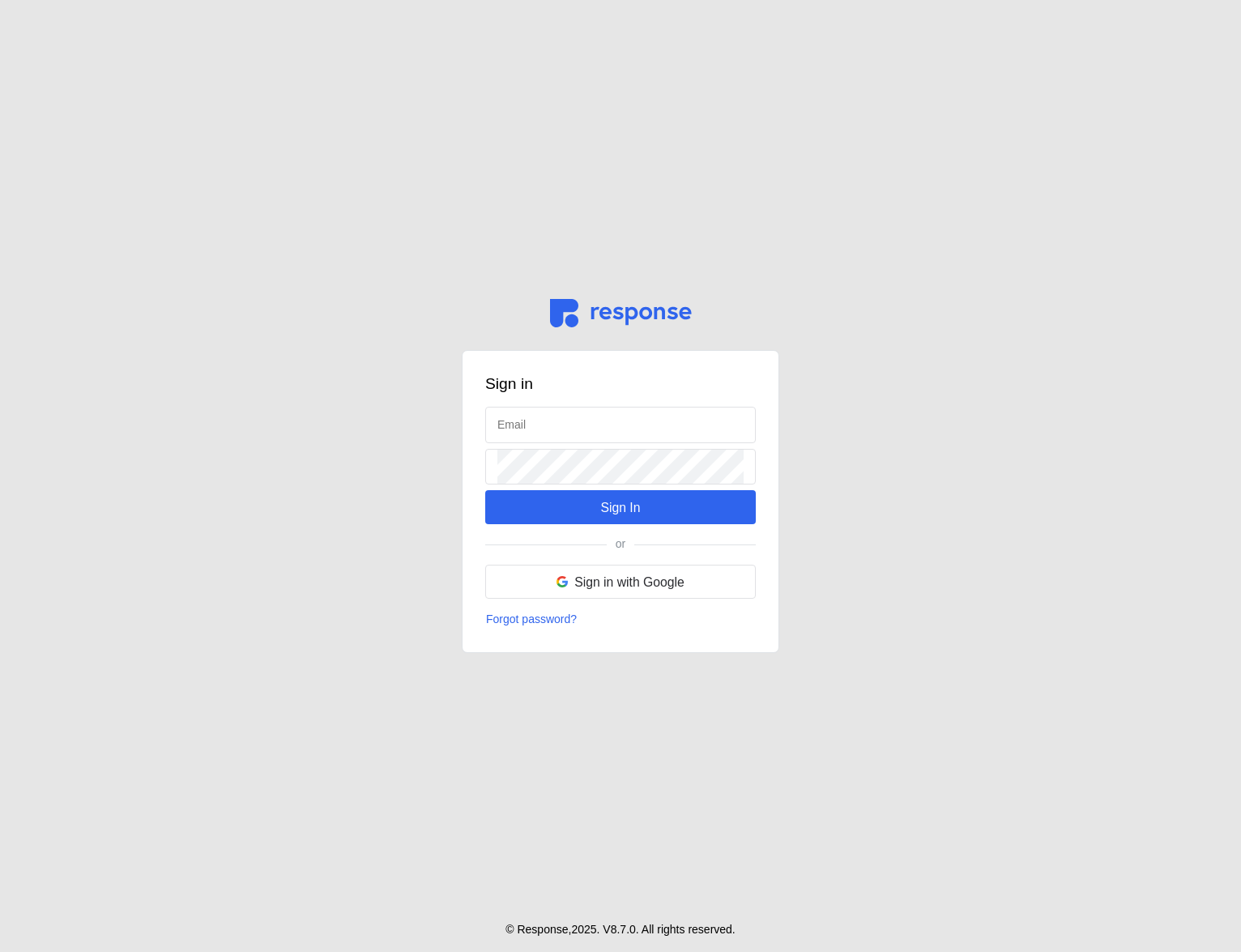  Describe the element at coordinates (619, 507) in the screenshot. I see `p: Sign In` at that location.